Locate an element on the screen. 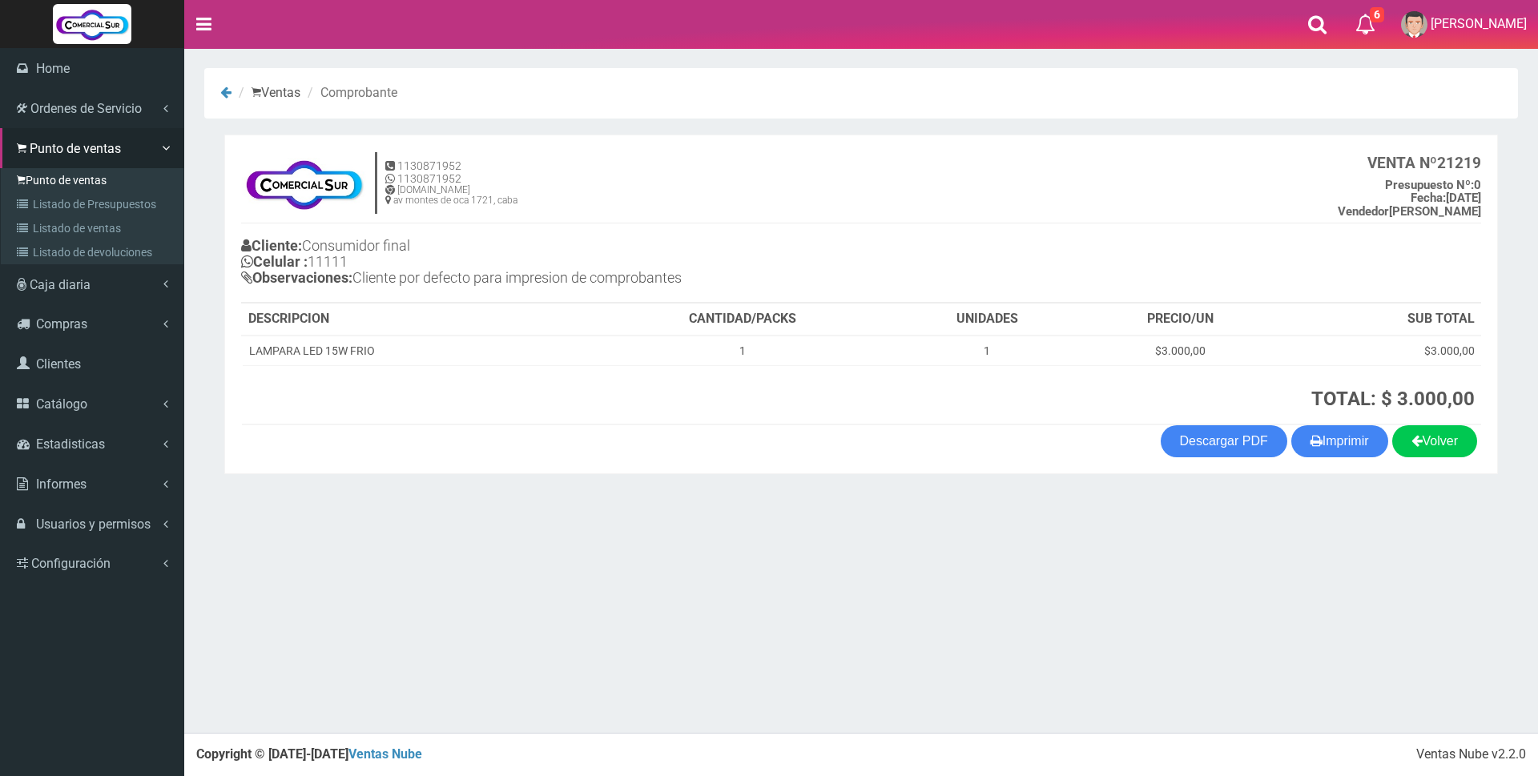 This screenshot has width=1538, height=776. span: Estadisticas is located at coordinates (70, 444).